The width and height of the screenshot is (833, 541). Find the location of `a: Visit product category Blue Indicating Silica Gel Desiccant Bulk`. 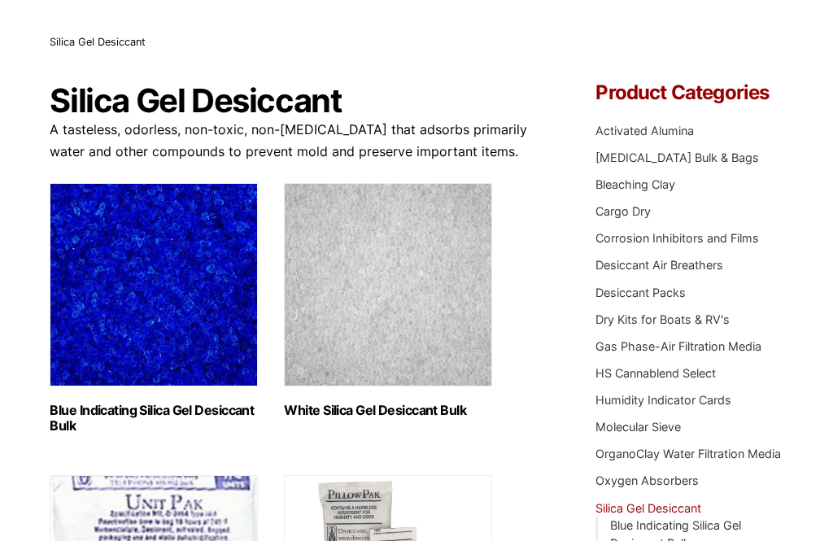

a: Visit product category Blue Indicating Silica Gel Desiccant Bulk is located at coordinates (154, 308).